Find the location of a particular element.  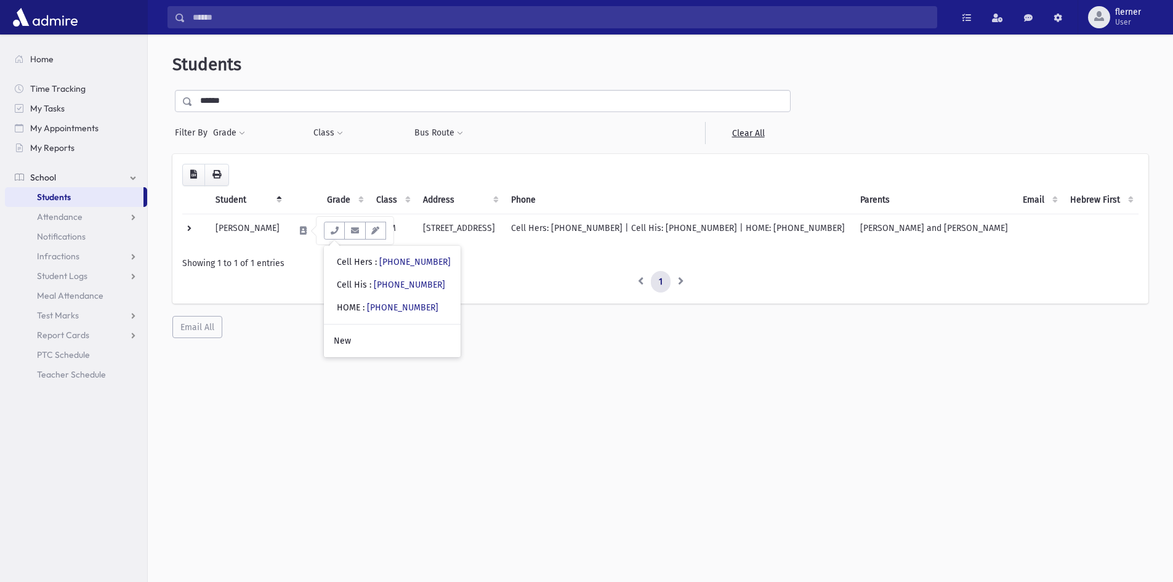

span: PTC Schedule is located at coordinates (63, 355).